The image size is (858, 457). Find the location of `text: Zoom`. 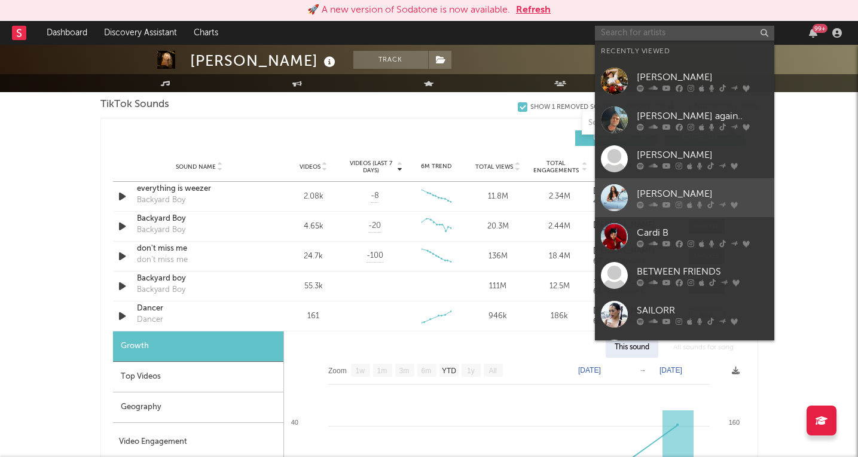

text: Zoom is located at coordinates (337, 371).